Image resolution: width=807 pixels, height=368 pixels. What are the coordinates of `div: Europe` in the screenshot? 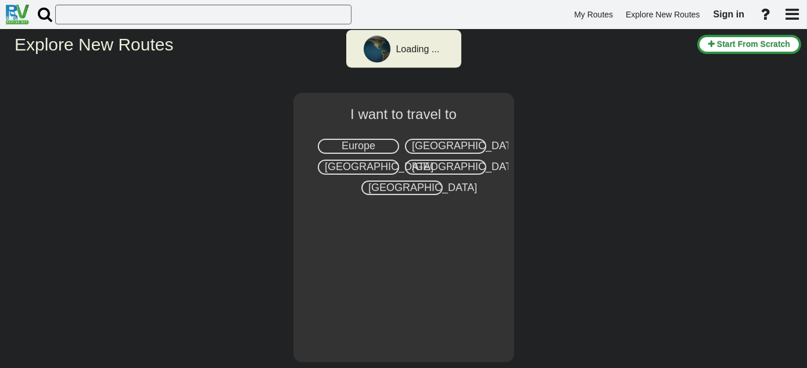 It's located at (358, 146).